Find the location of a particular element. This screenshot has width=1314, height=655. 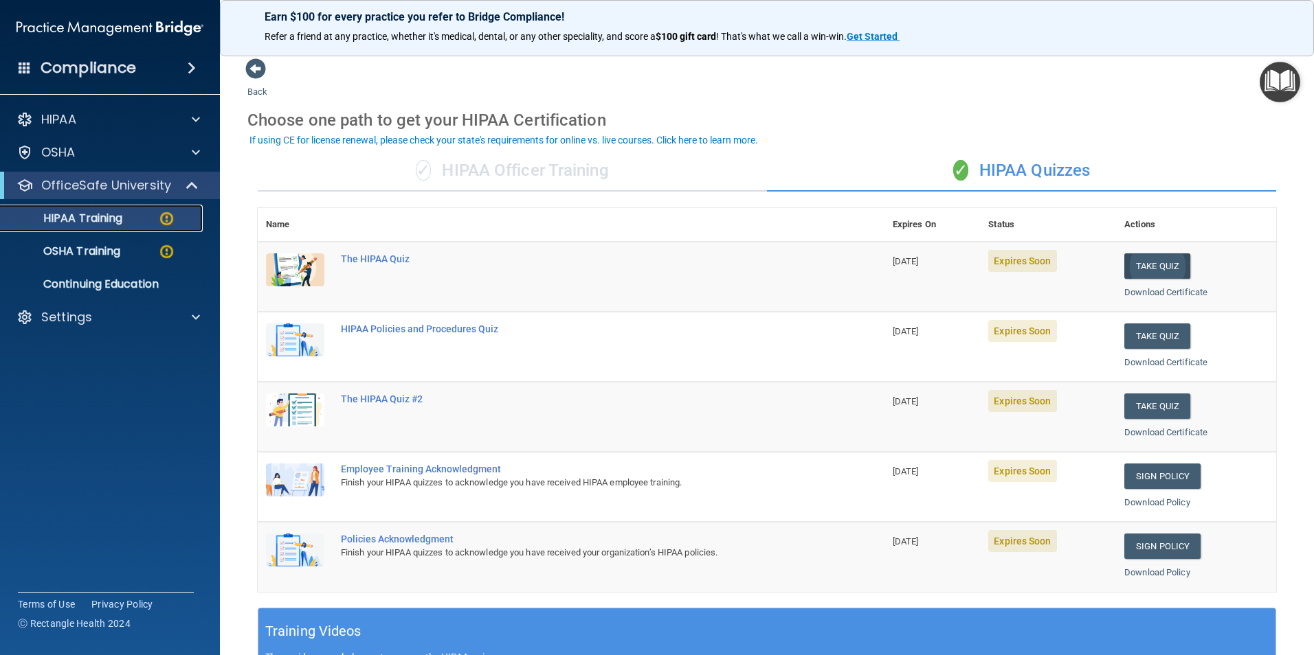

div: The HIPAA Quiz #2 is located at coordinates (578, 399).